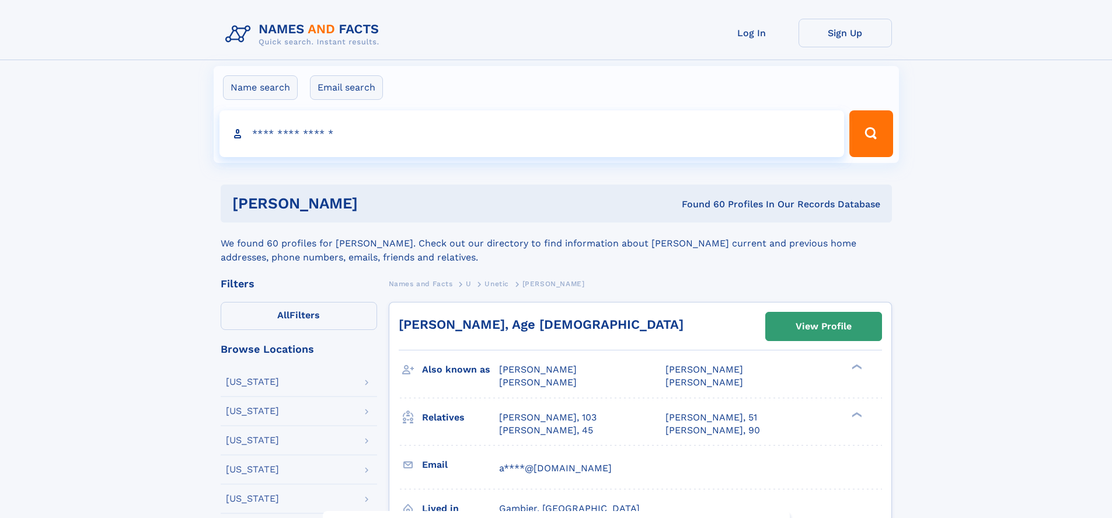 This screenshot has width=1112, height=518. What do you see at coordinates (346, 88) in the screenshot?
I see `label: Email search` at bounding box center [346, 88].